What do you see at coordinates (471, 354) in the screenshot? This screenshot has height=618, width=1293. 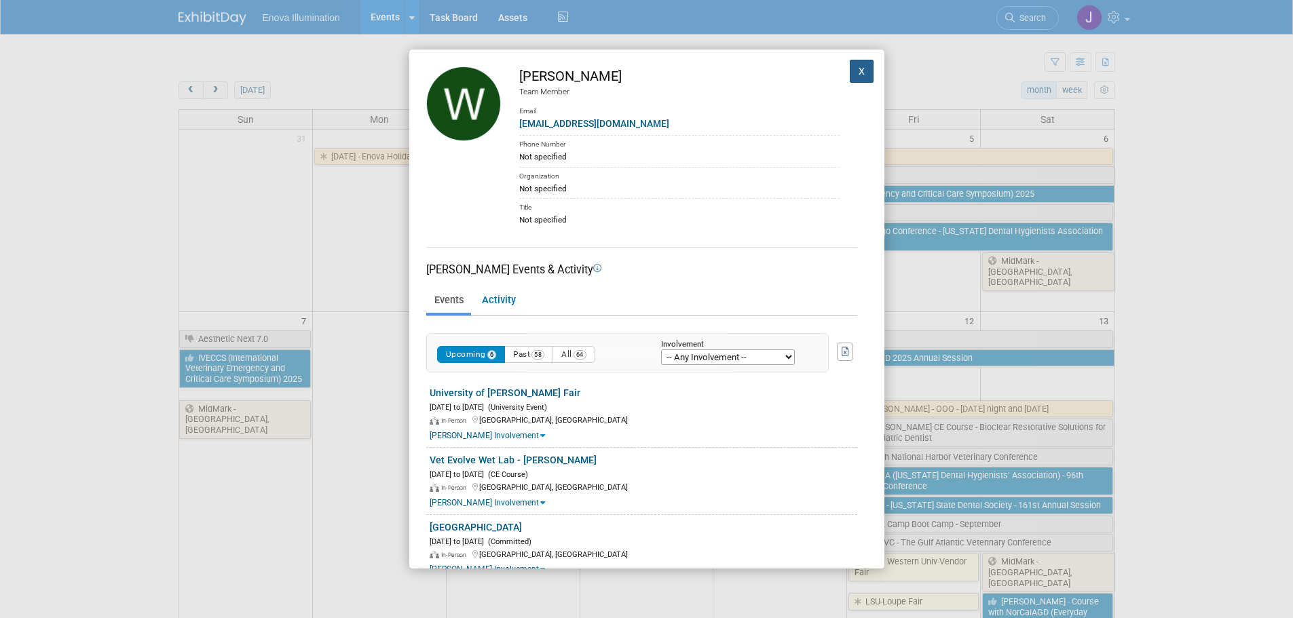 I see `button: Upcoming6` at bounding box center [471, 354].